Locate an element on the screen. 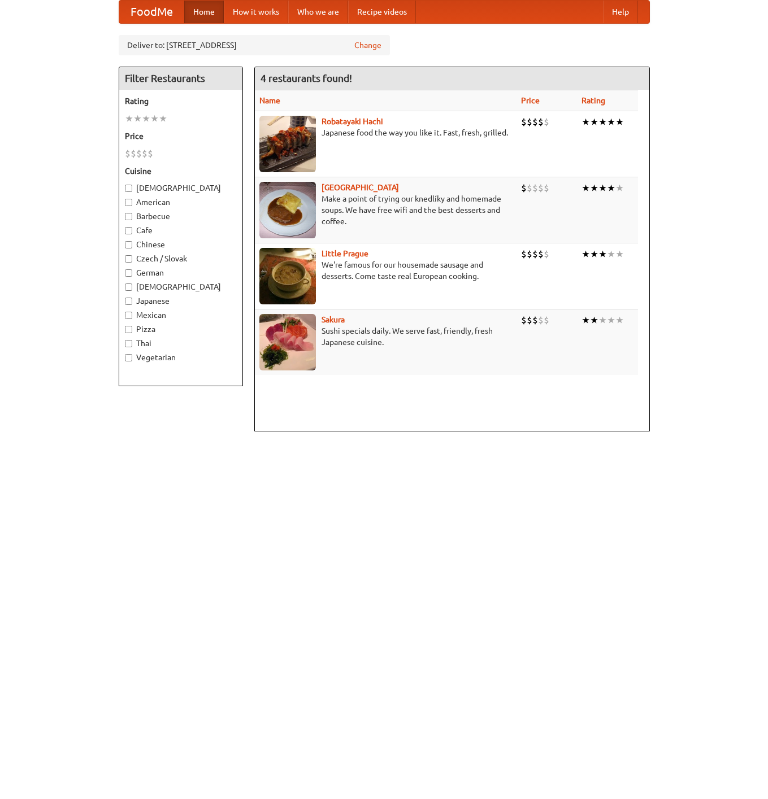 This screenshot has height=799, width=768. a: Little Prague is located at coordinates (345, 254).